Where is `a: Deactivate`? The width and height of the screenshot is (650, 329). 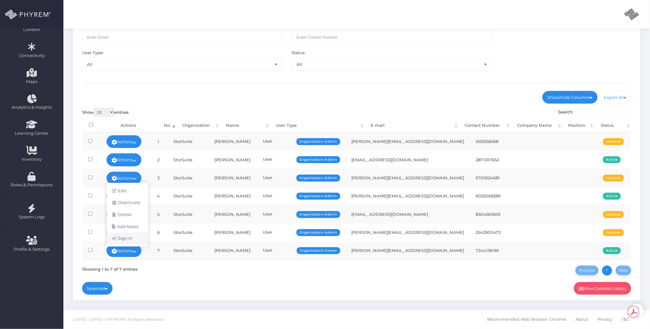 a: Deactivate is located at coordinates (127, 203).